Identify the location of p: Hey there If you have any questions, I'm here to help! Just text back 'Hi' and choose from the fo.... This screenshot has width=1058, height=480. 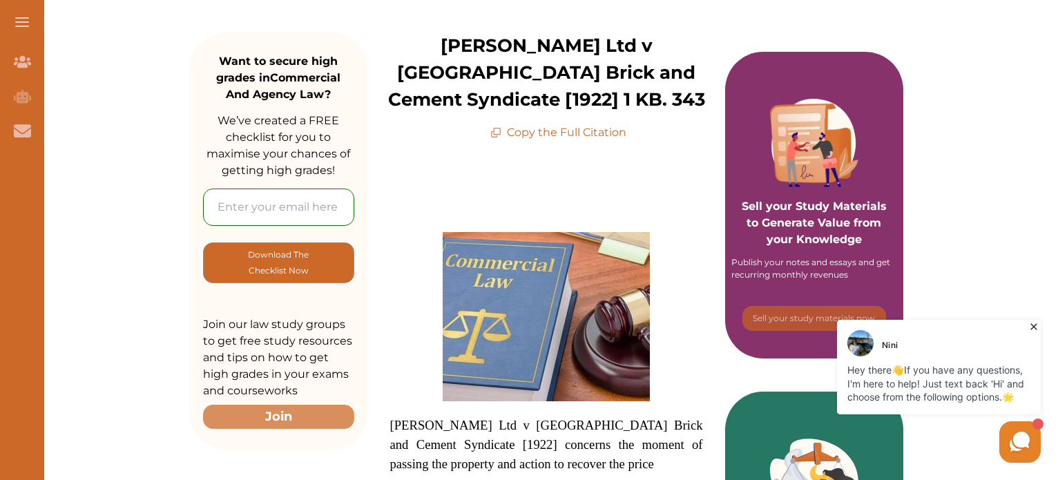
(212, 67).